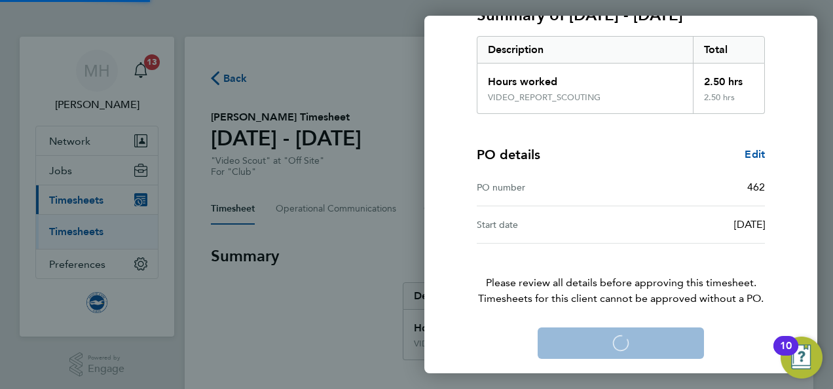 The height and width of the screenshot is (389, 833). I want to click on span: Edit, so click(754, 154).